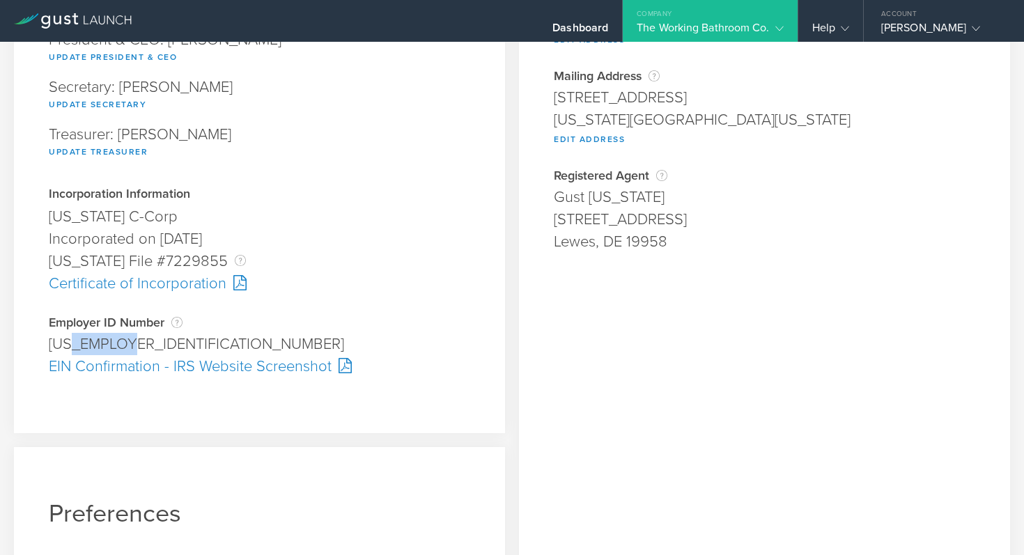 The width and height of the screenshot is (1024, 555). Describe the element at coordinates (710, 31) in the screenshot. I see `div: The Working Bathroom Co.` at that location.